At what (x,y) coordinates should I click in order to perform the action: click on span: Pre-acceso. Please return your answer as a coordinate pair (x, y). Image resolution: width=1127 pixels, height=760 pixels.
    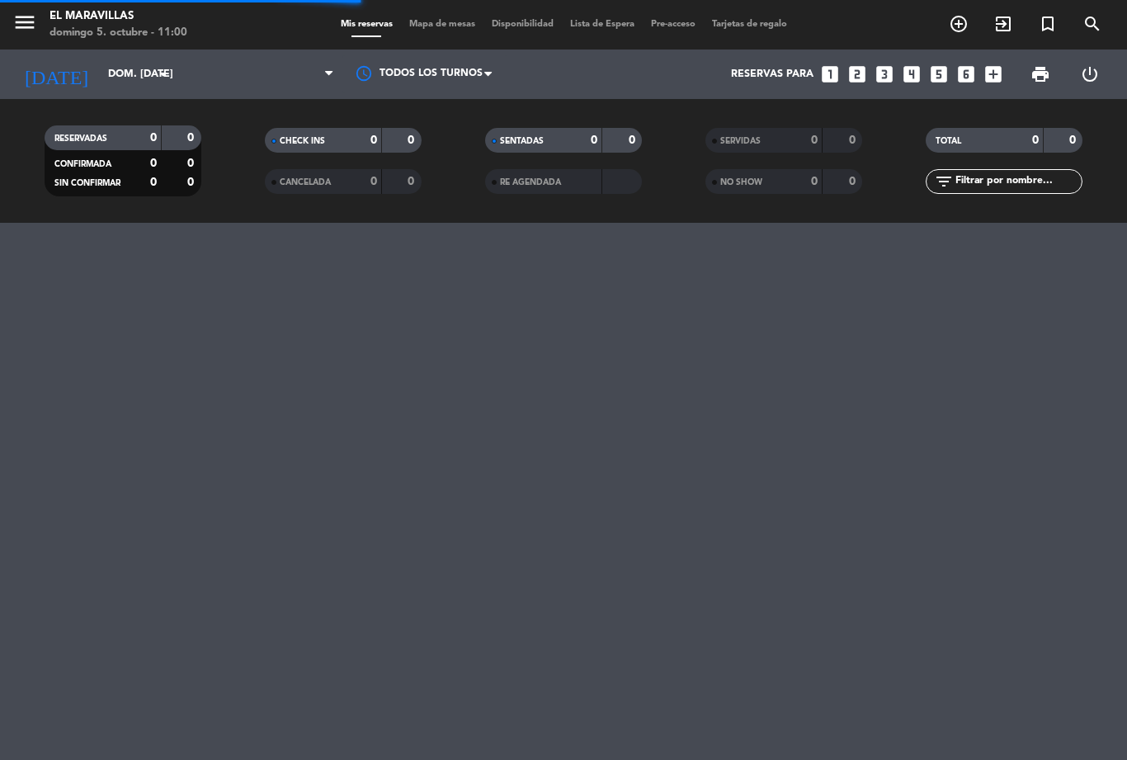
    Looking at the image, I should click on (673, 24).